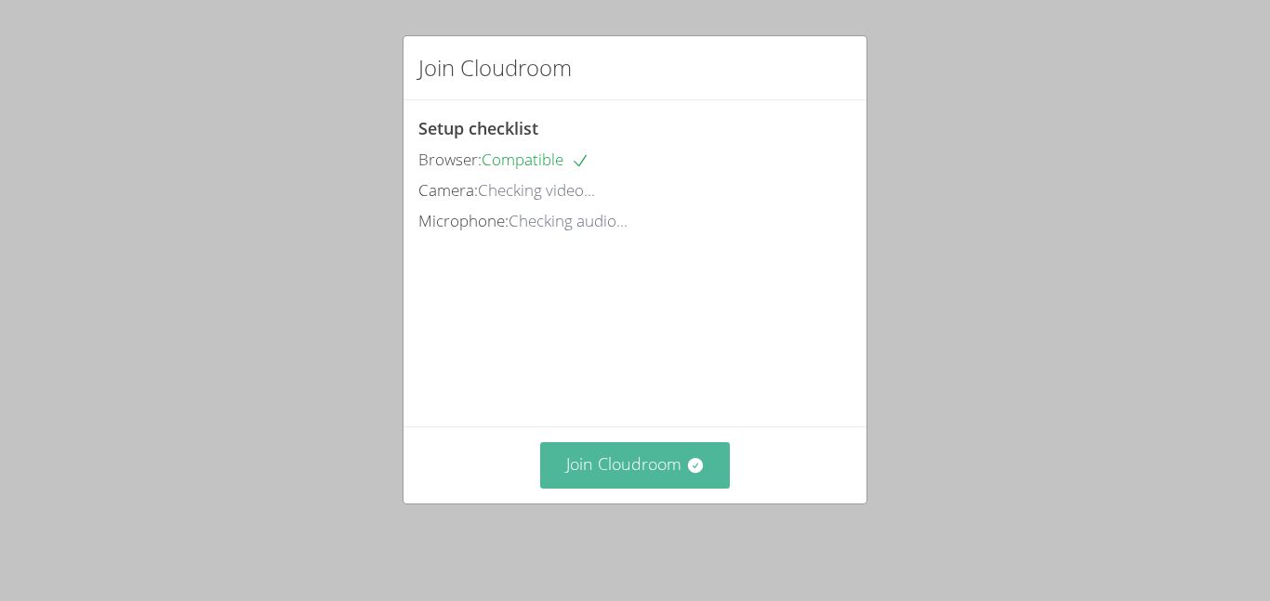 This screenshot has height=601, width=1270. Describe the element at coordinates (568, 220) in the screenshot. I see `span: Checking audio...` at that location.